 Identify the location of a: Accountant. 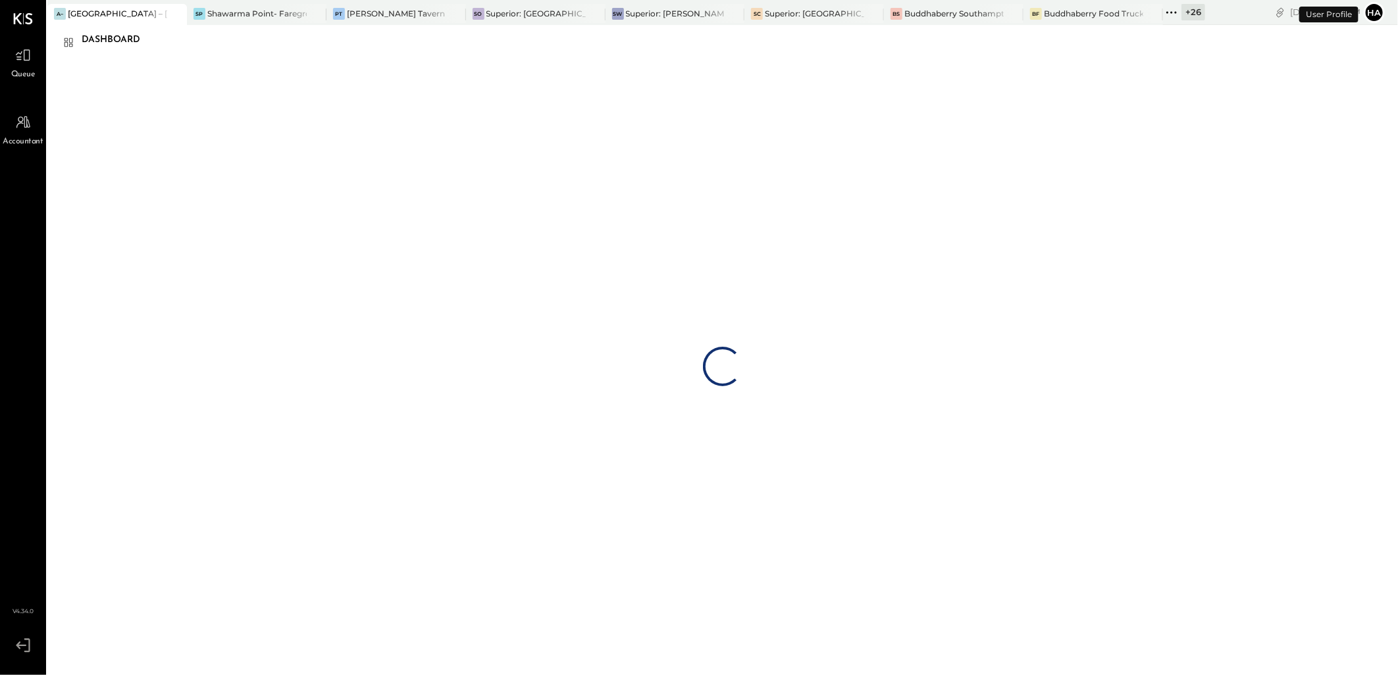
(23, 129).